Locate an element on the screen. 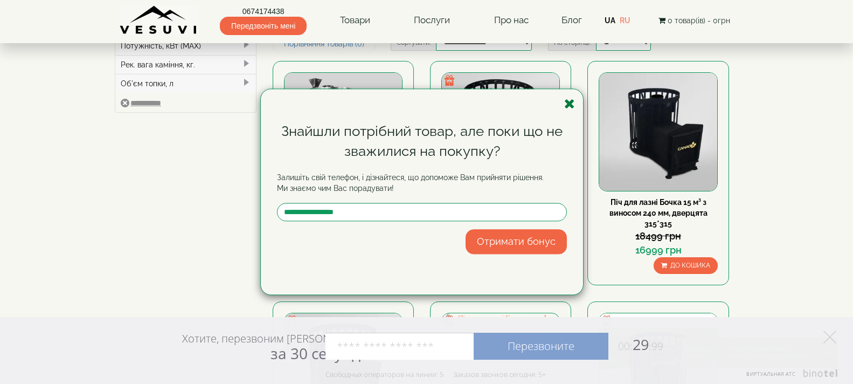  div: Знайшли потрібний товар, але поки що не зважилися на покупку? is located at coordinates (422, 141).